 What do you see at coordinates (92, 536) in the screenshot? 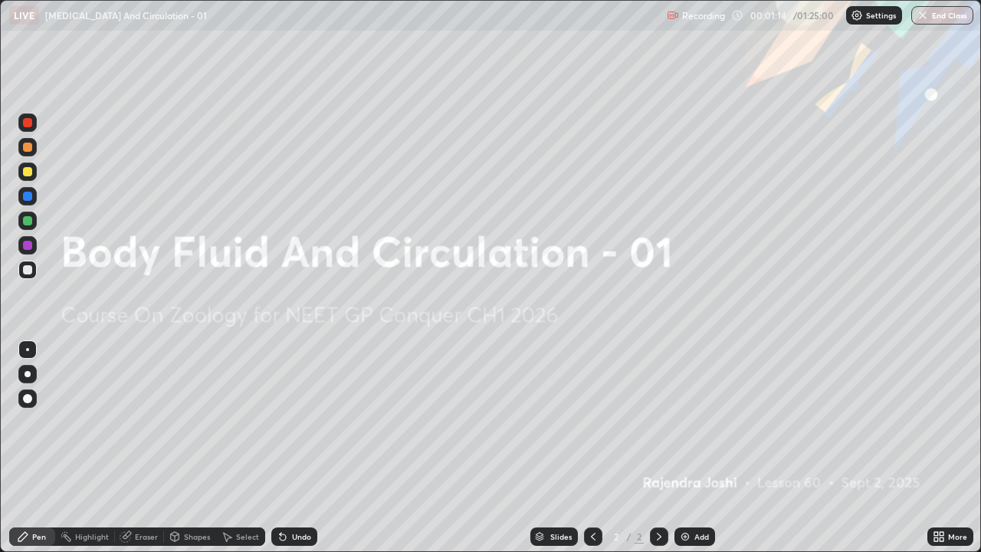
I see `div: Highlight` at bounding box center [92, 536].